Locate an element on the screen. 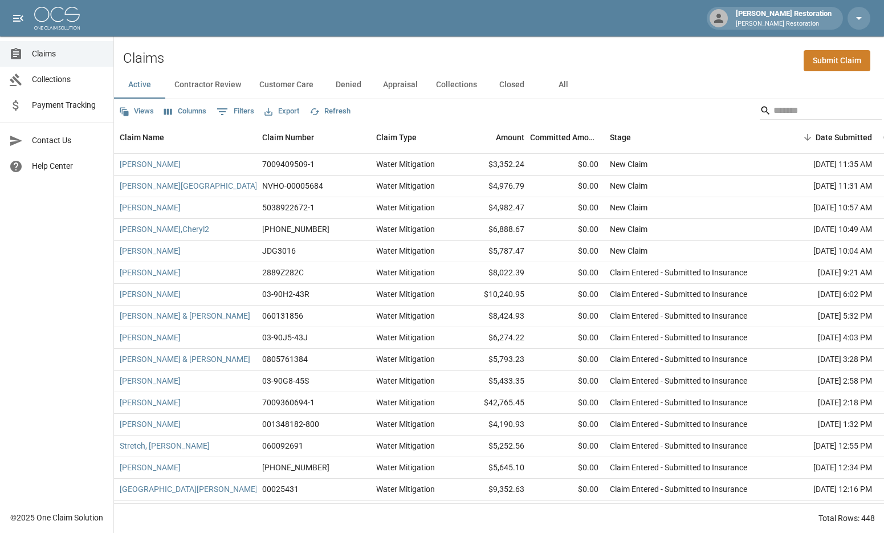  div: $3,352.24 is located at coordinates (493, 165).